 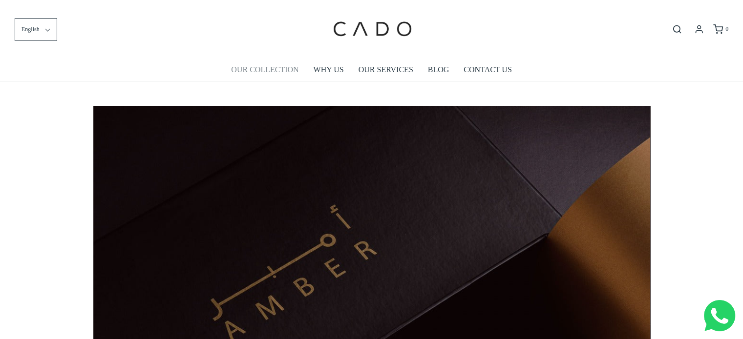 I want to click on span: English, so click(x=30, y=29).